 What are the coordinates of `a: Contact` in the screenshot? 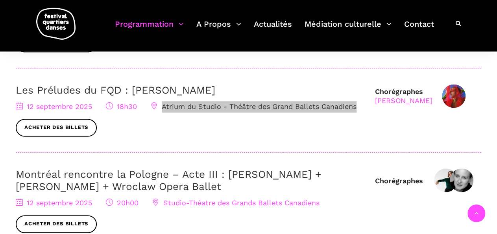 It's located at (419, 29).